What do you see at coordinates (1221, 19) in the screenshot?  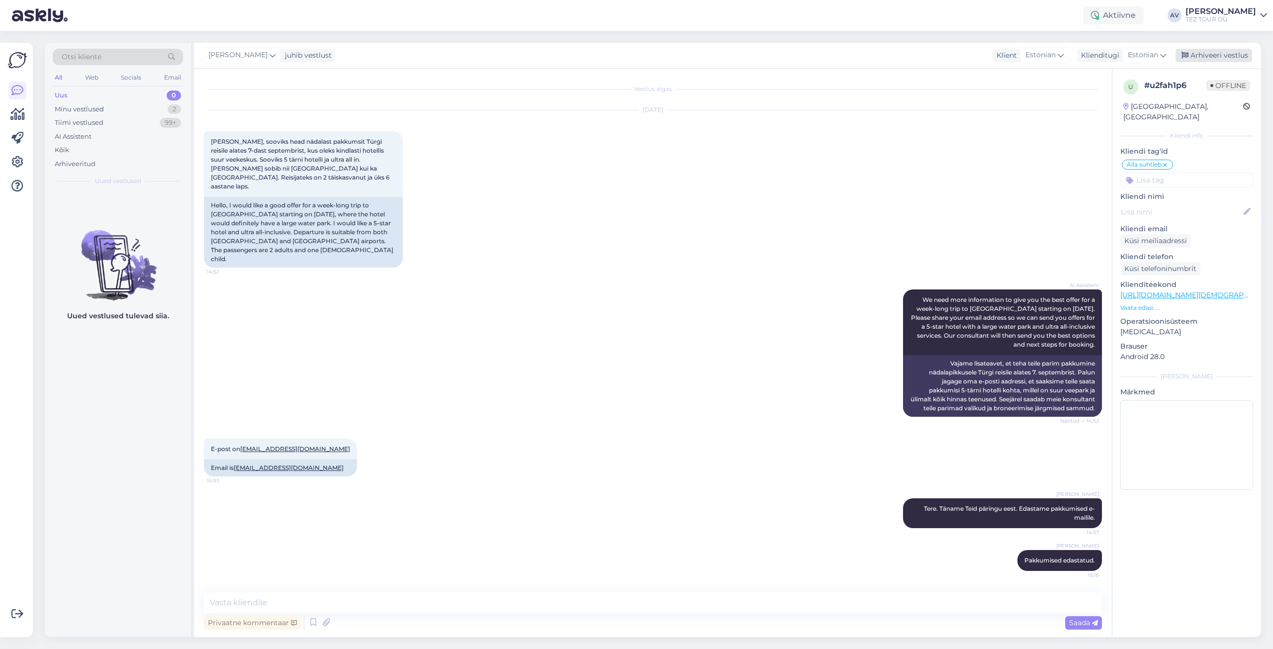 I see `div: TEZ TOUR OÜ` at bounding box center [1221, 19].